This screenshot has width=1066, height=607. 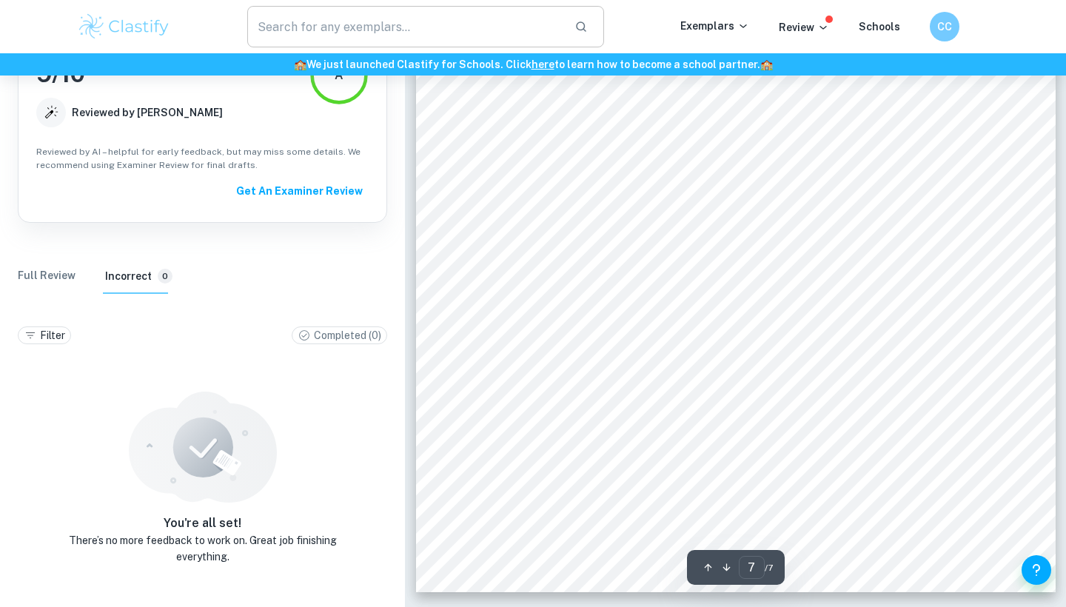 I want to click on p: Review, so click(x=804, y=27).